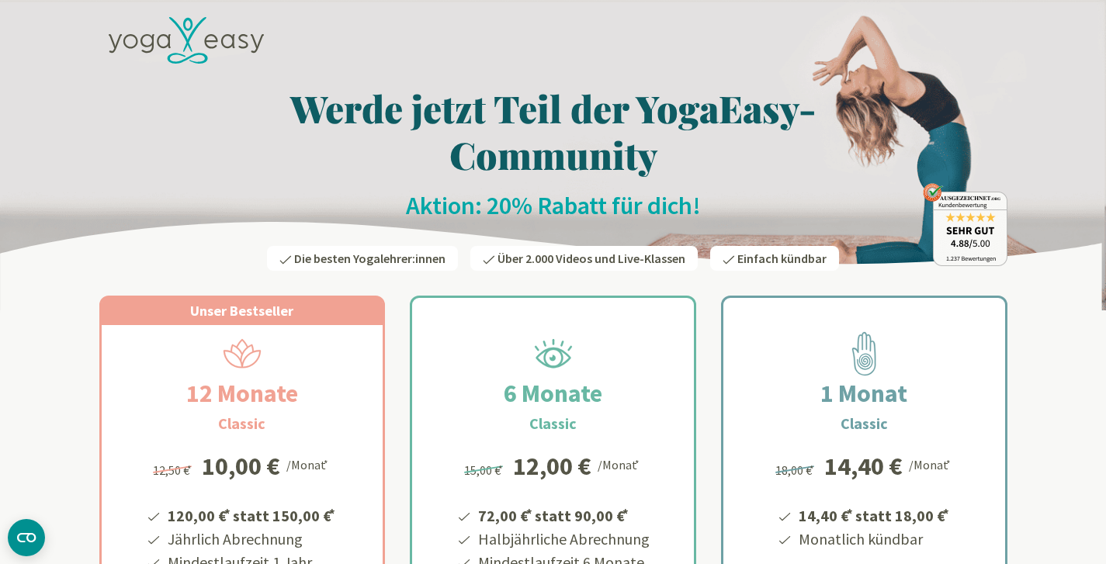 This screenshot has height=564, width=1106. What do you see at coordinates (874, 540) in the screenshot?
I see `li: Monatlich kündbar` at bounding box center [874, 540].